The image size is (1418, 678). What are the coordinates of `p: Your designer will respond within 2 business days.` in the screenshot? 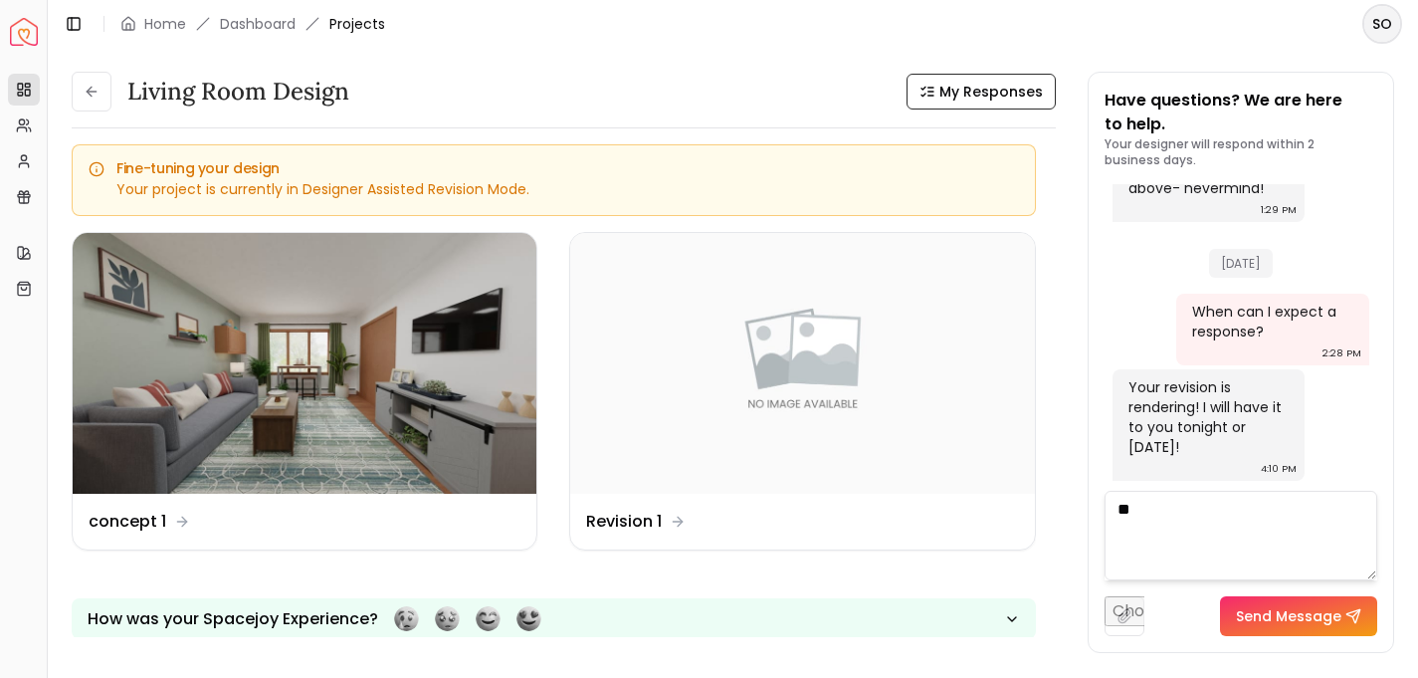 It's located at (1241, 152).